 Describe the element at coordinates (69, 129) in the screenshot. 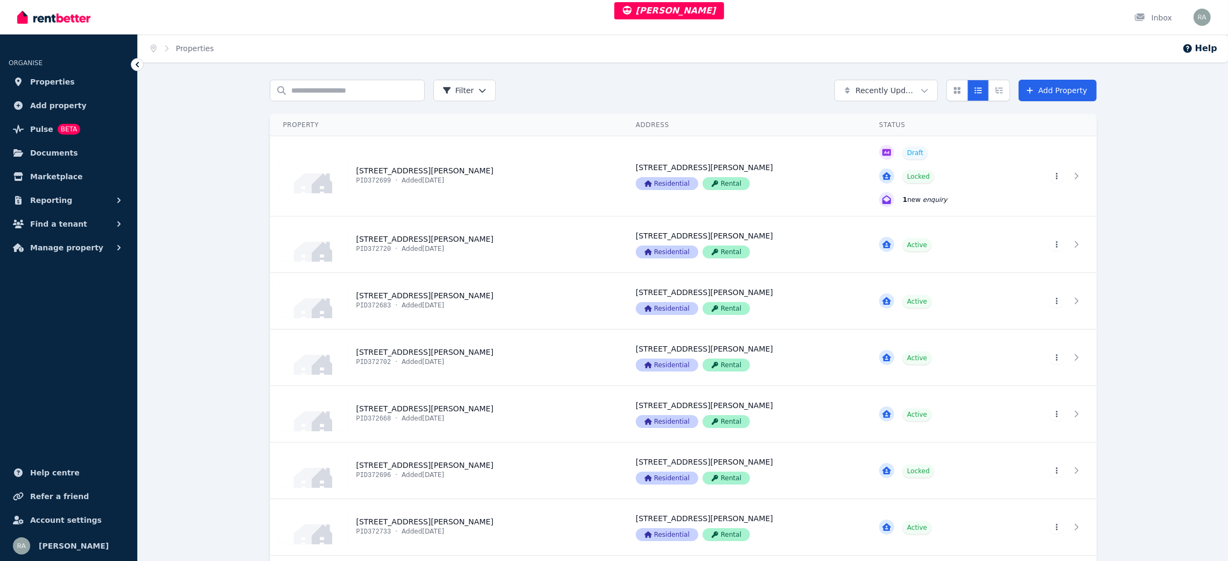

I see `span: BETA` at that location.